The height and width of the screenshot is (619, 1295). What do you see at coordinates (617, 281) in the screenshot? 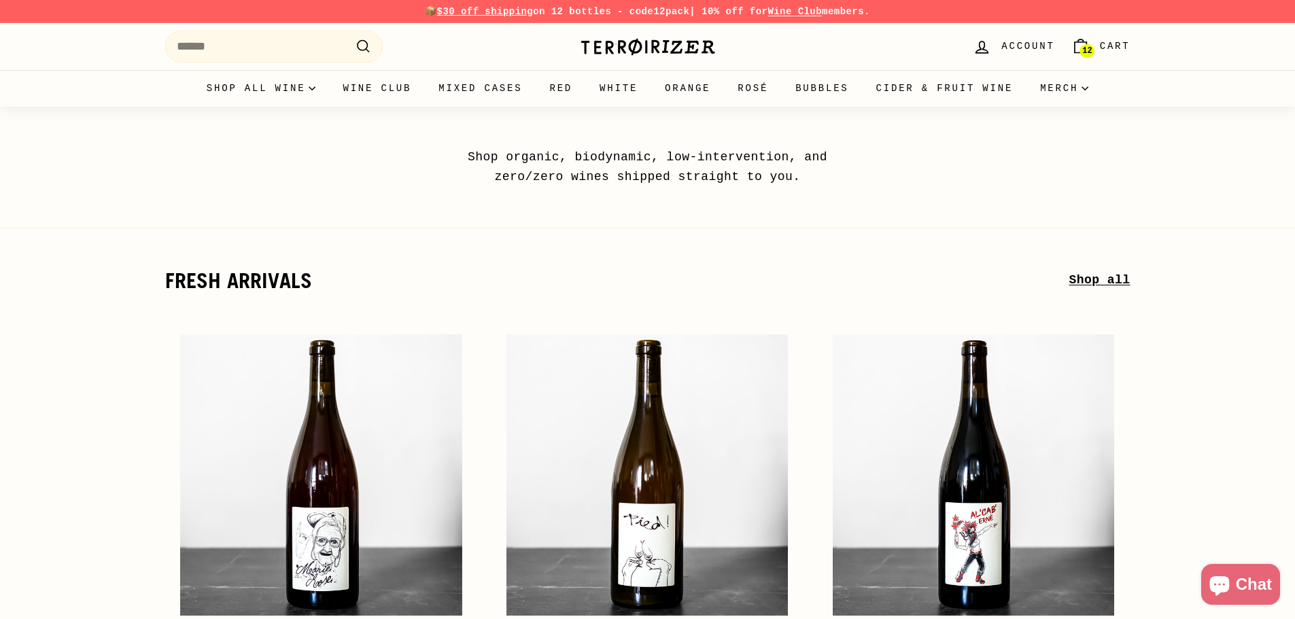
I see `h2: fresh arrivals` at bounding box center [617, 281].